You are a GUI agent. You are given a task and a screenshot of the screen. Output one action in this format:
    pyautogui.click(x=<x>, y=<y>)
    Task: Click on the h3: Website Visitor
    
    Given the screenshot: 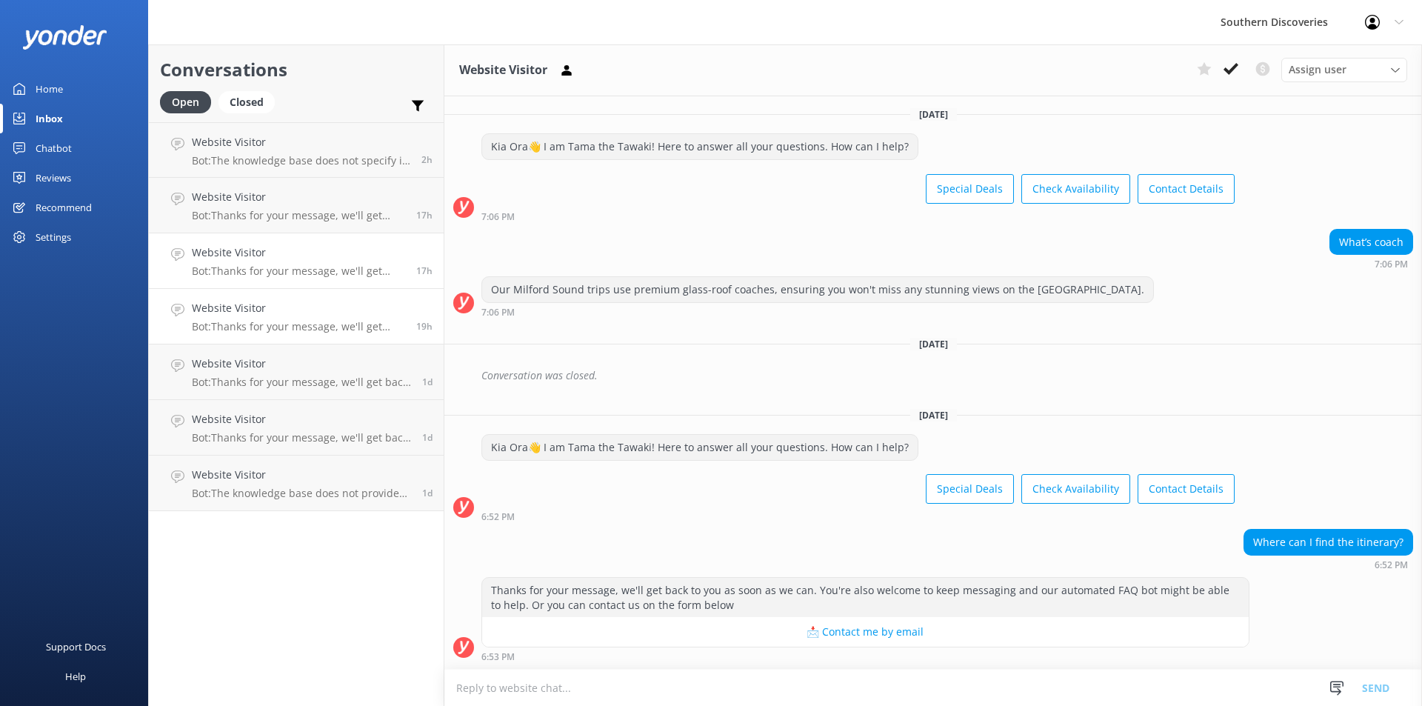 What is the action you would take?
    pyautogui.click(x=503, y=70)
    